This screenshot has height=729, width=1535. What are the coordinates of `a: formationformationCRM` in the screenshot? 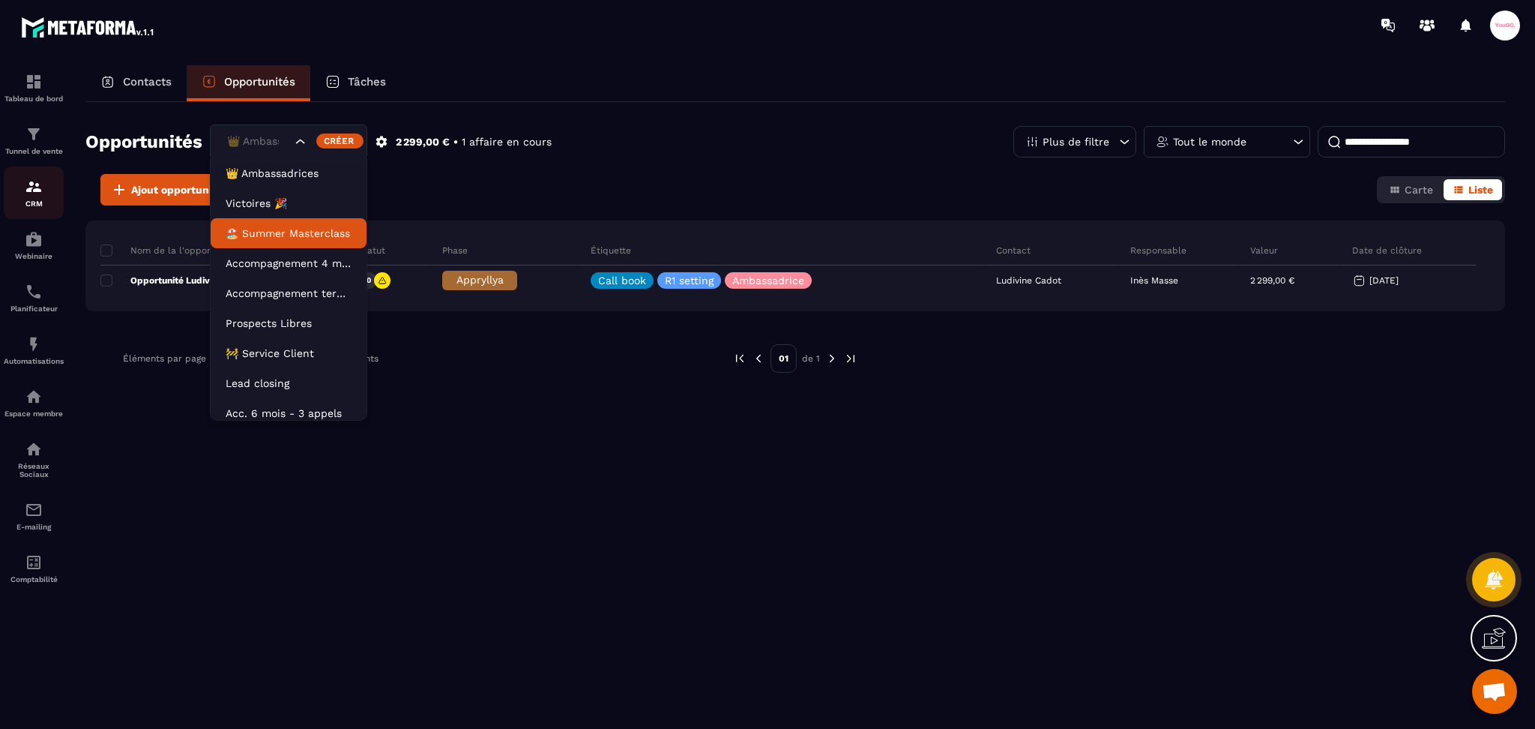 It's located at (34, 193).